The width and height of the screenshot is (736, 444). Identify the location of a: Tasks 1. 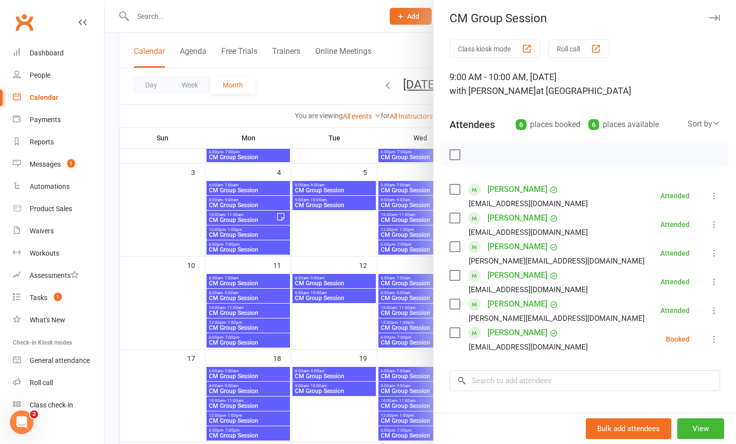
(58, 297).